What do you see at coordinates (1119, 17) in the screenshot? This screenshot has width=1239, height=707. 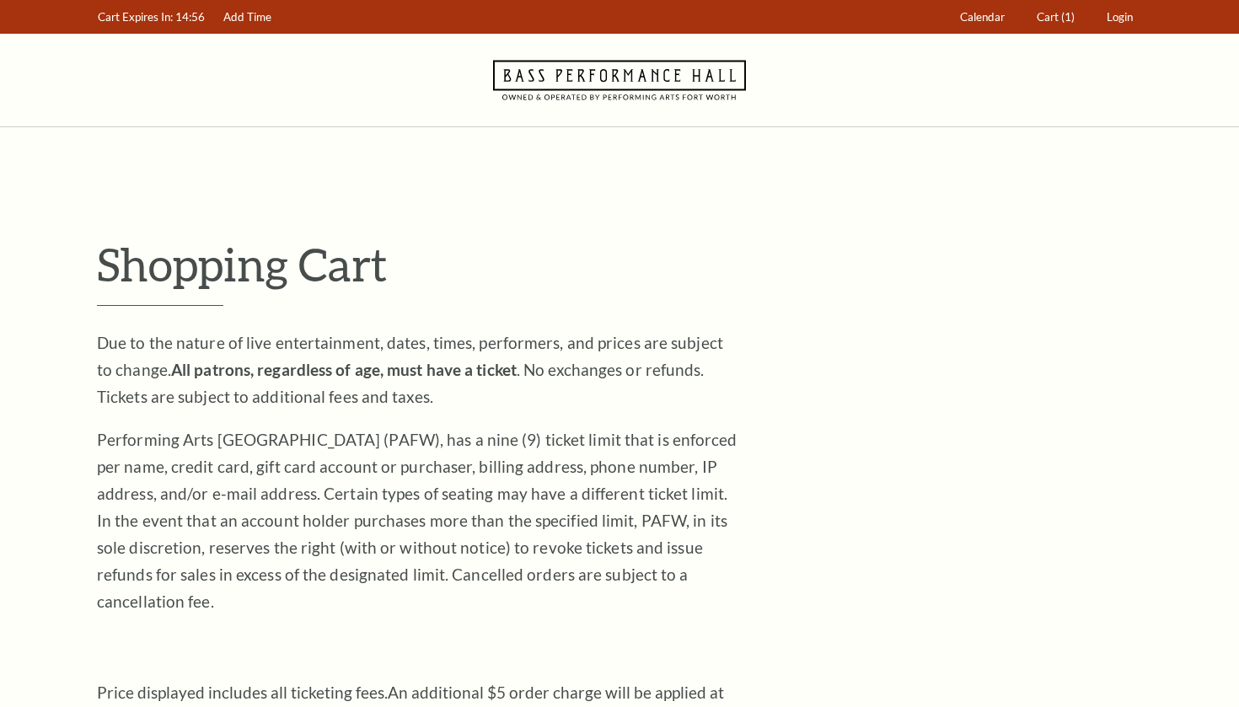 I see `span: Login` at bounding box center [1119, 17].